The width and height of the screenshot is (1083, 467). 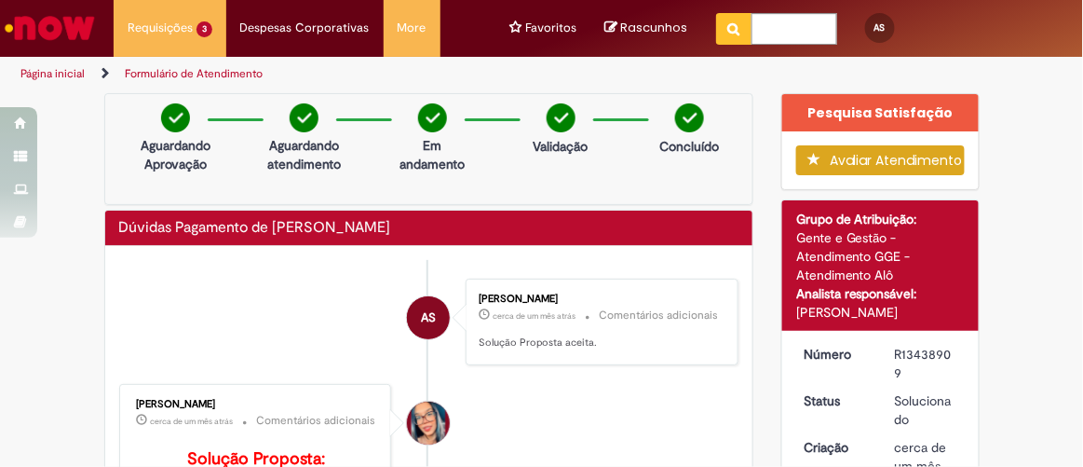 I want to click on a: No momento, sua lista de rascunhos tem 0 Itens, so click(x=646, y=27).